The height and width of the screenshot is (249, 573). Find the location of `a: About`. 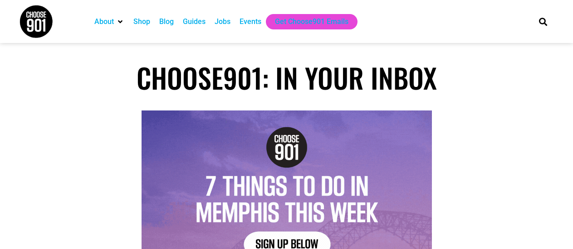

a: About is located at coordinates (104, 22).